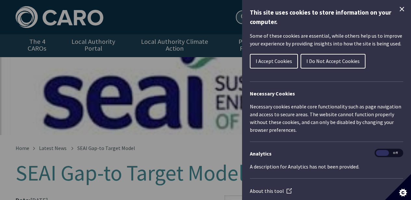 Image resolution: width=411 pixels, height=200 pixels. I want to click on a: About this tool, so click(270, 191).